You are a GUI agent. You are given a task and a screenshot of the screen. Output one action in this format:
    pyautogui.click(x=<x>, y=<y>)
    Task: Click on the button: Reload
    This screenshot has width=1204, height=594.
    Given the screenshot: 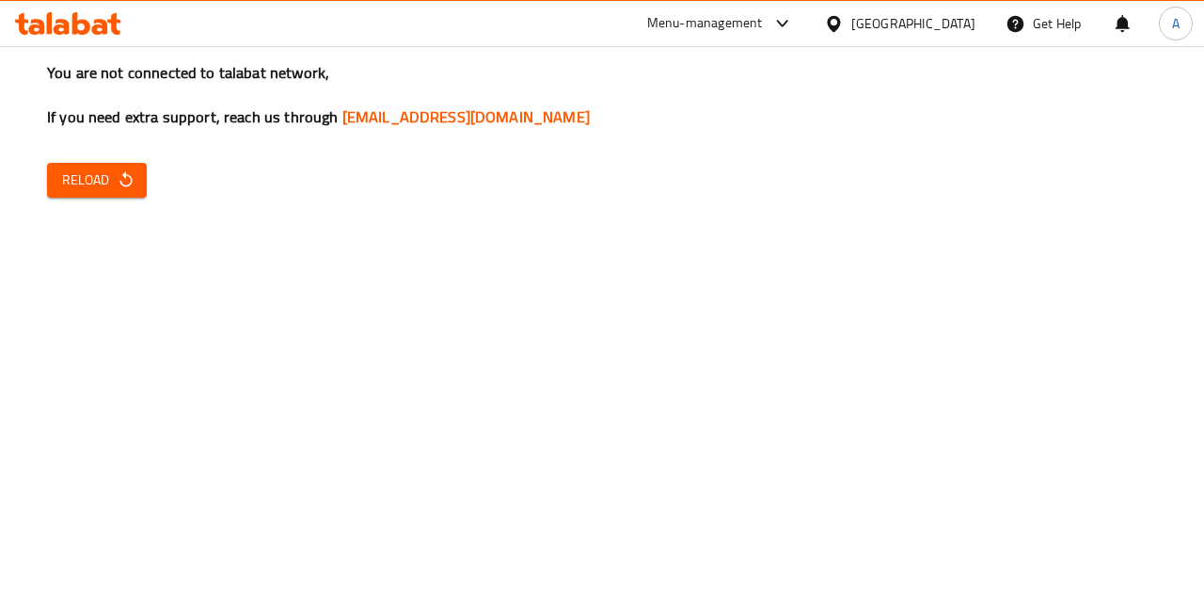 What is the action you would take?
    pyautogui.click(x=97, y=180)
    